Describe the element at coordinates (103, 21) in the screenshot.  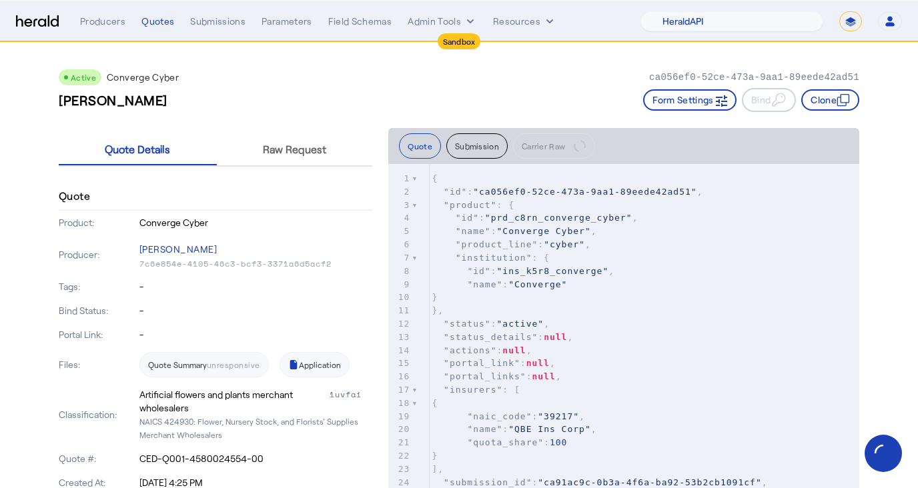
I see `div: Producers` at that location.